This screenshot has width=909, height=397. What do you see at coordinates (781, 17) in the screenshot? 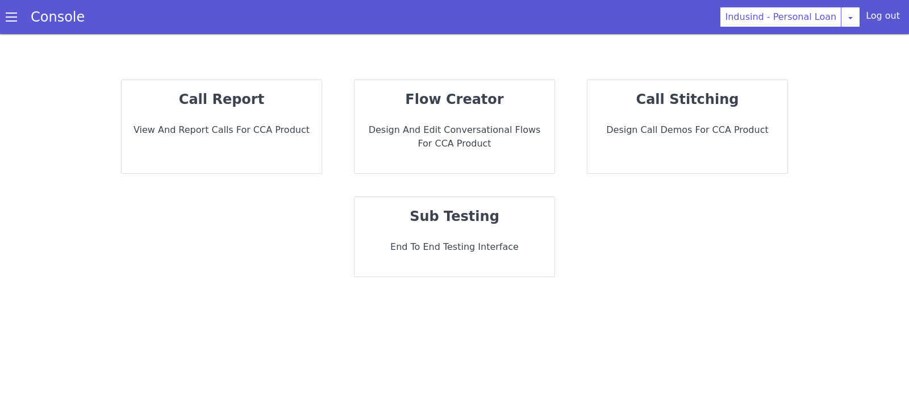
I see `button: Indusind - Personal Loan` at bounding box center [781, 17].